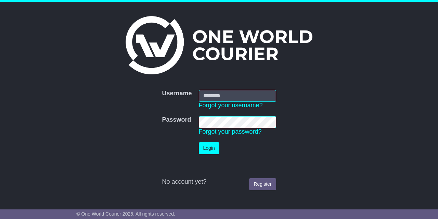 The height and width of the screenshot is (219, 438). What do you see at coordinates (231, 105) in the screenshot?
I see `a: Forgot your username?` at bounding box center [231, 105].